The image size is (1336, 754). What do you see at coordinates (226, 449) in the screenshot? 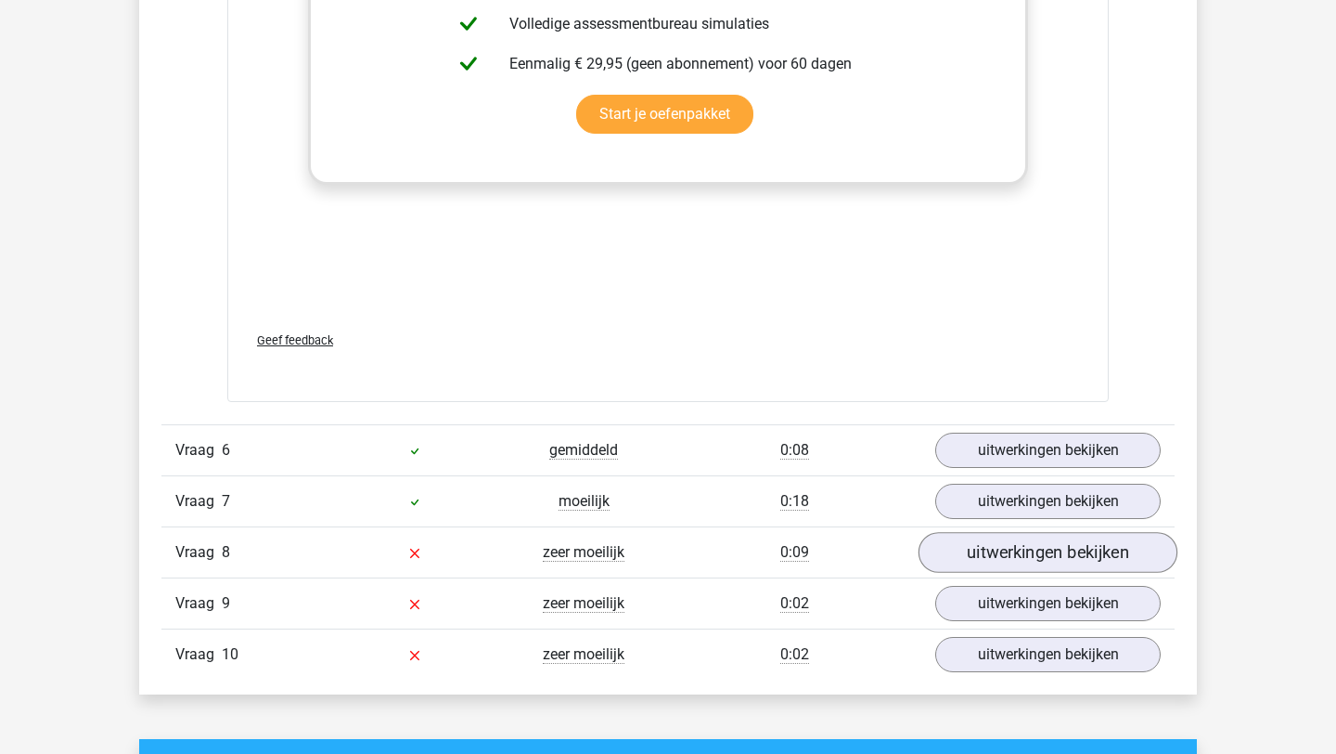
I see `span: 6` at bounding box center [226, 449].